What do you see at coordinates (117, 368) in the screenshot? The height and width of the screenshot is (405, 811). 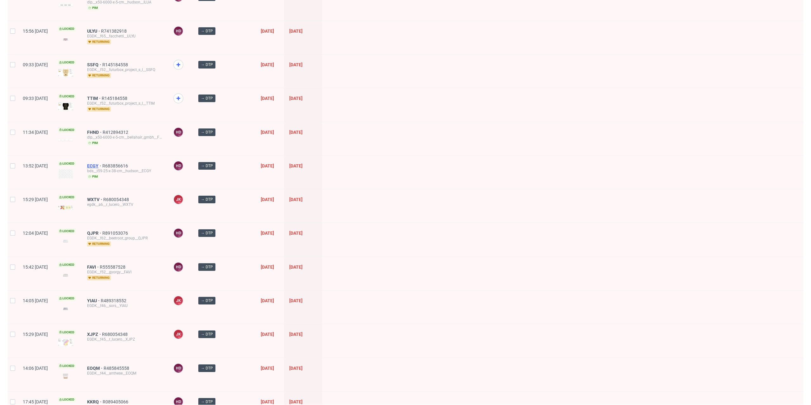 I see `span: R485845558` at bounding box center [117, 368].